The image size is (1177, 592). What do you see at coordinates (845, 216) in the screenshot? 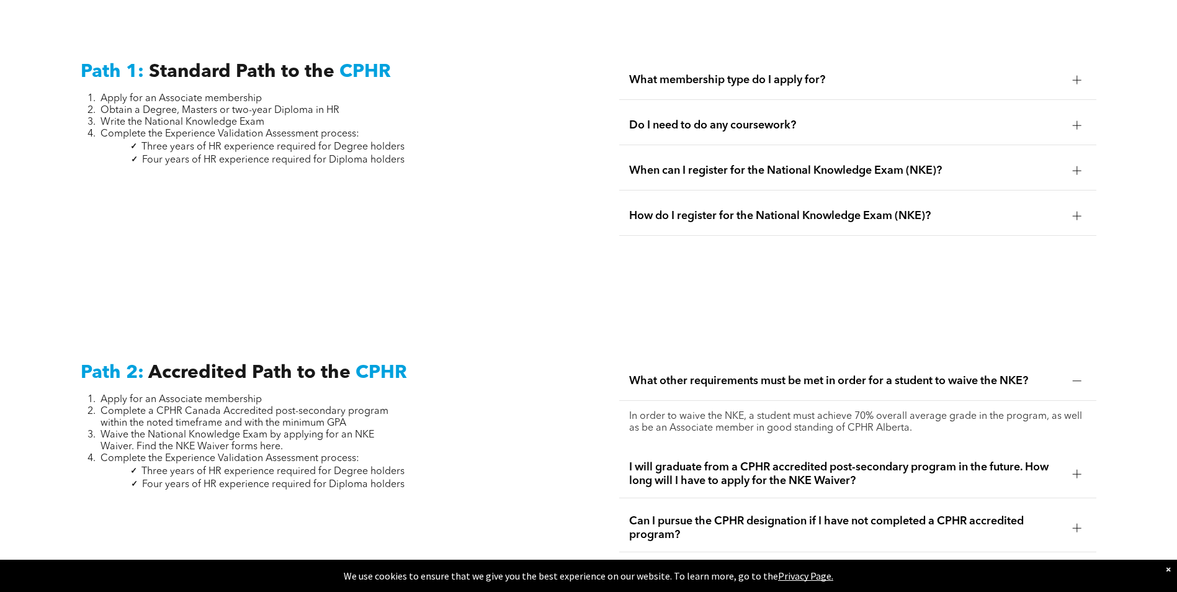
I see `span: How do I register for the National Knowledge Exam (NKE)?` at bounding box center [845, 216].